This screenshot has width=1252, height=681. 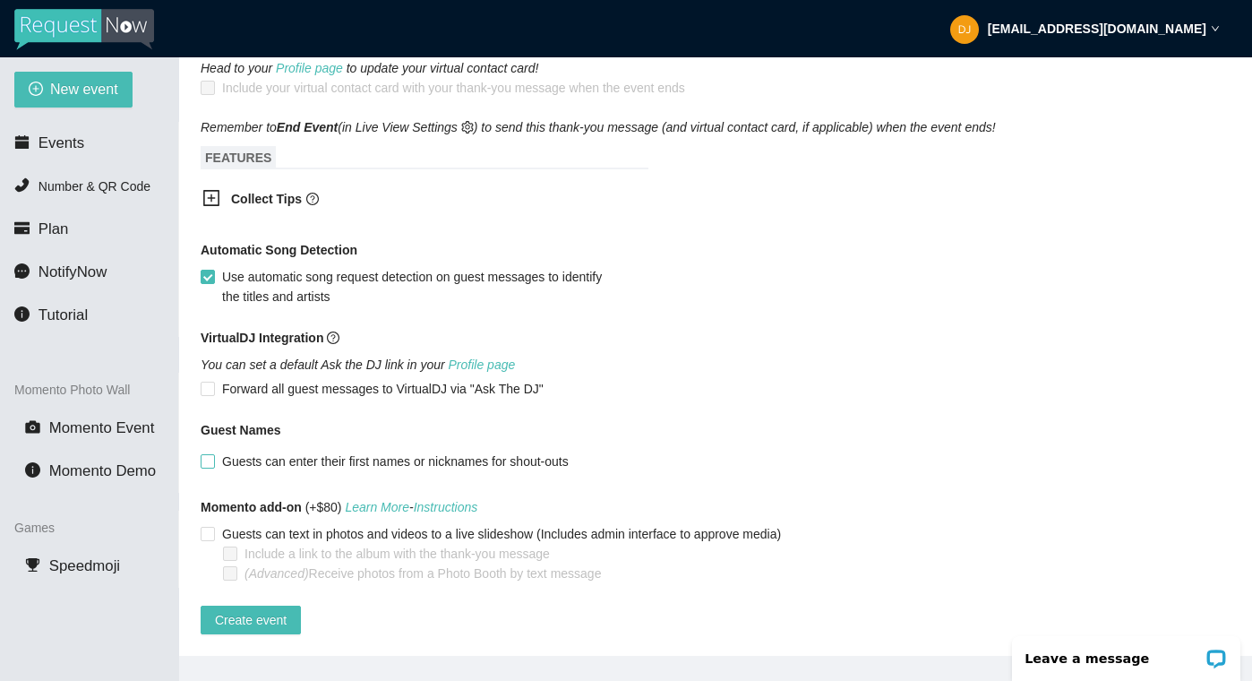 What do you see at coordinates (84, 89) in the screenshot?
I see `span: New event` at bounding box center [84, 89].